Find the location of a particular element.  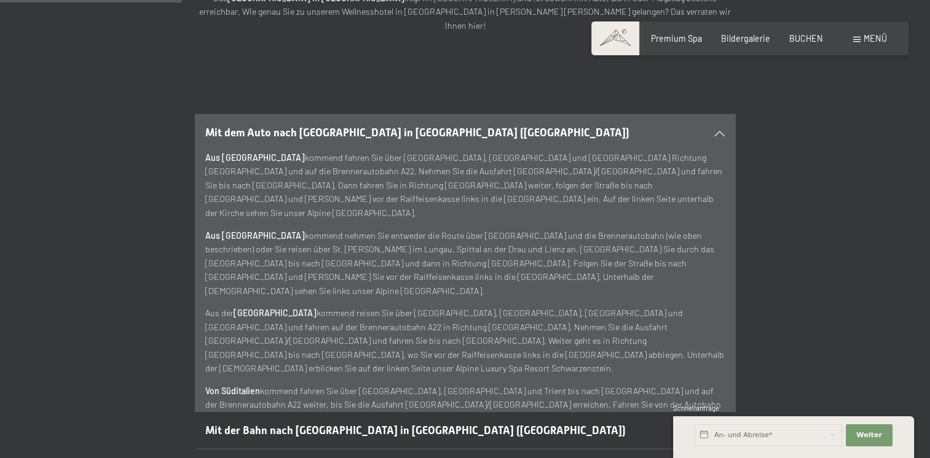

span: Bildergalerie is located at coordinates (745, 38).